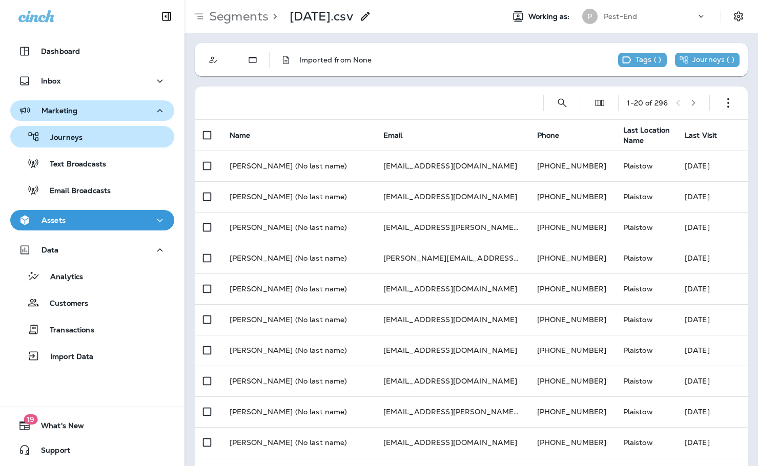 The width and height of the screenshot is (758, 466). Describe the element at coordinates (92, 303) in the screenshot. I see `button: Customers` at that location.